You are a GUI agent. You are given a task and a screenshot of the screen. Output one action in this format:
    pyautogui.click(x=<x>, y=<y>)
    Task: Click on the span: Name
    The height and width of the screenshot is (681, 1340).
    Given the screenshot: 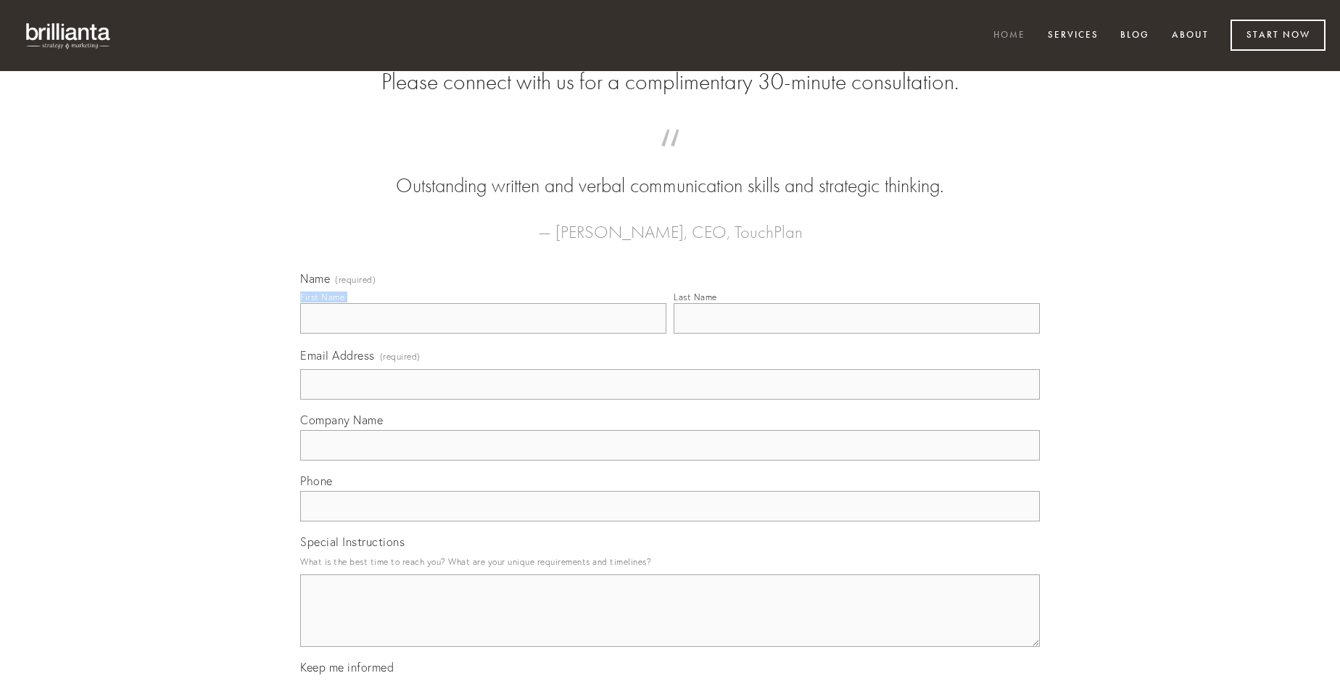 What is the action you would take?
    pyautogui.click(x=315, y=279)
    